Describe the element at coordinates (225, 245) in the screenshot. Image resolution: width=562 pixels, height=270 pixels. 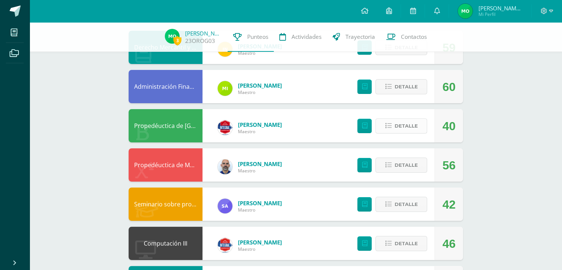
I see `img: c1f8528ae09fb8474fd735b50c721e50.png` at that location.